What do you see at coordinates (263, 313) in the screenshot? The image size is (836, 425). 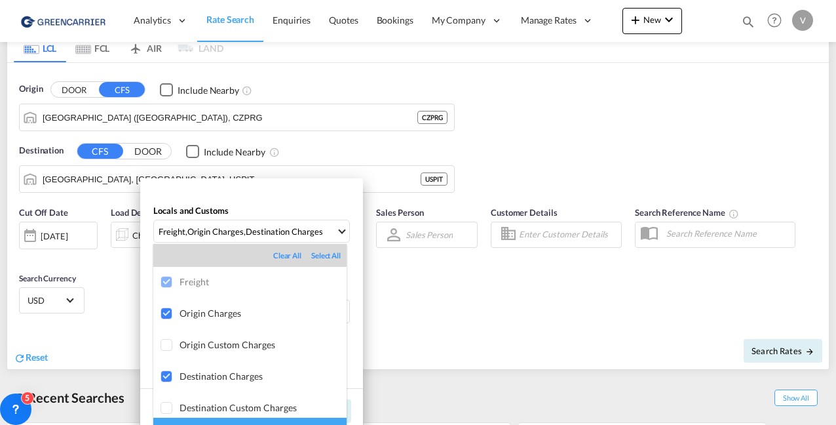 I see `div: Origin Charges` at bounding box center [263, 313].